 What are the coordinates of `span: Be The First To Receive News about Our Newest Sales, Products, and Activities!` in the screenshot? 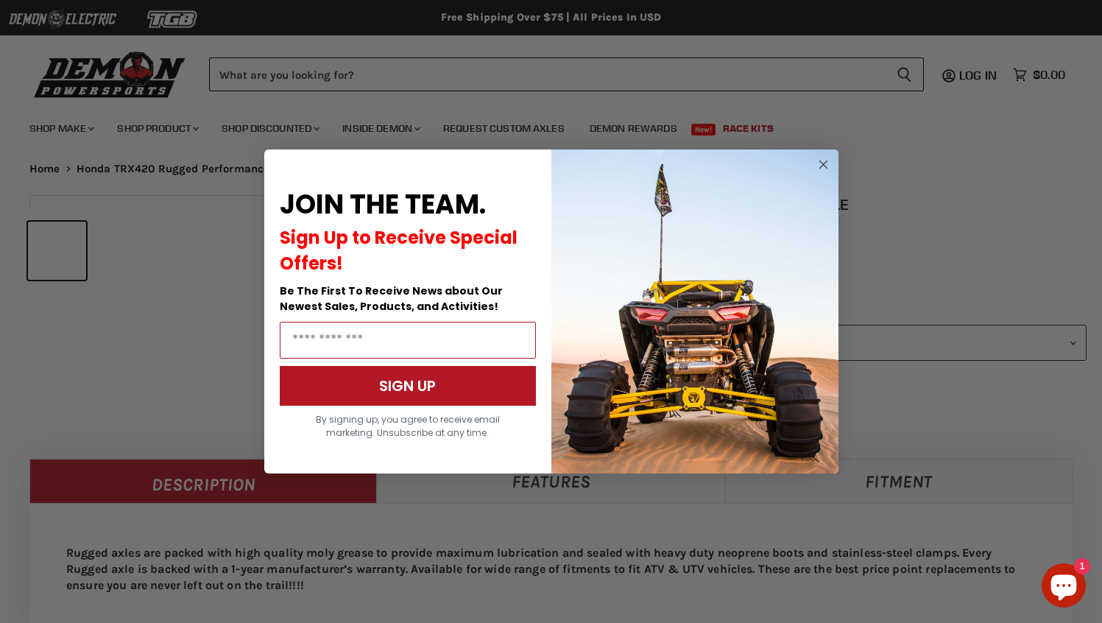 It's located at (391, 298).